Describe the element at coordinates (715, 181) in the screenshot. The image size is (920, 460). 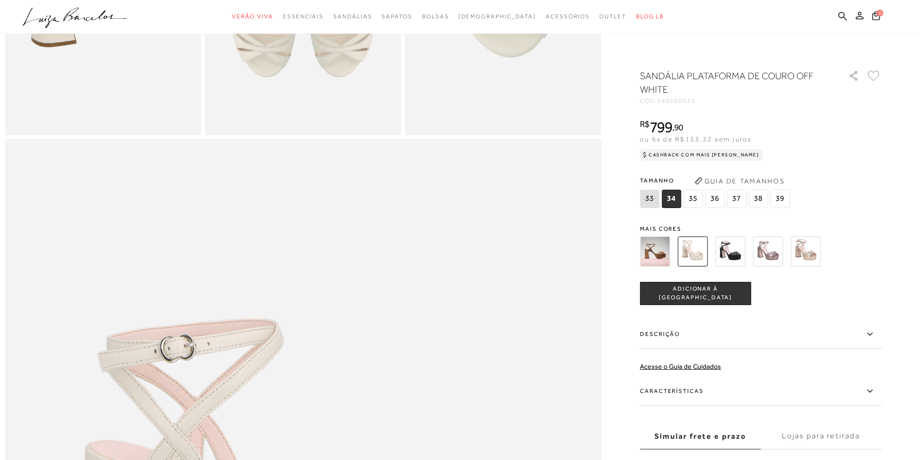
I see `span: Tamanho` at that location.